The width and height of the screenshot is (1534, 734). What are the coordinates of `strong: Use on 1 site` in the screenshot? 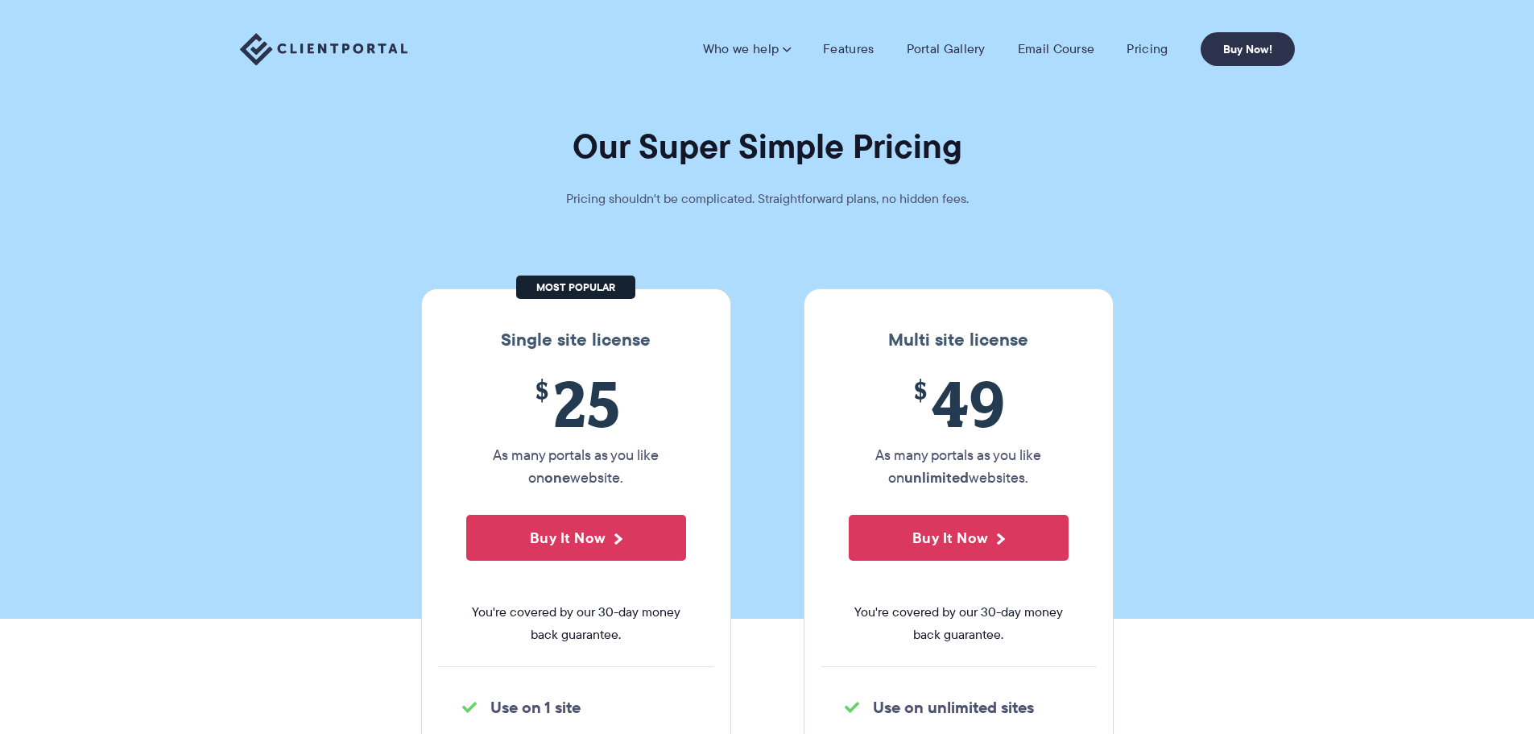 It's located at (535, 707).